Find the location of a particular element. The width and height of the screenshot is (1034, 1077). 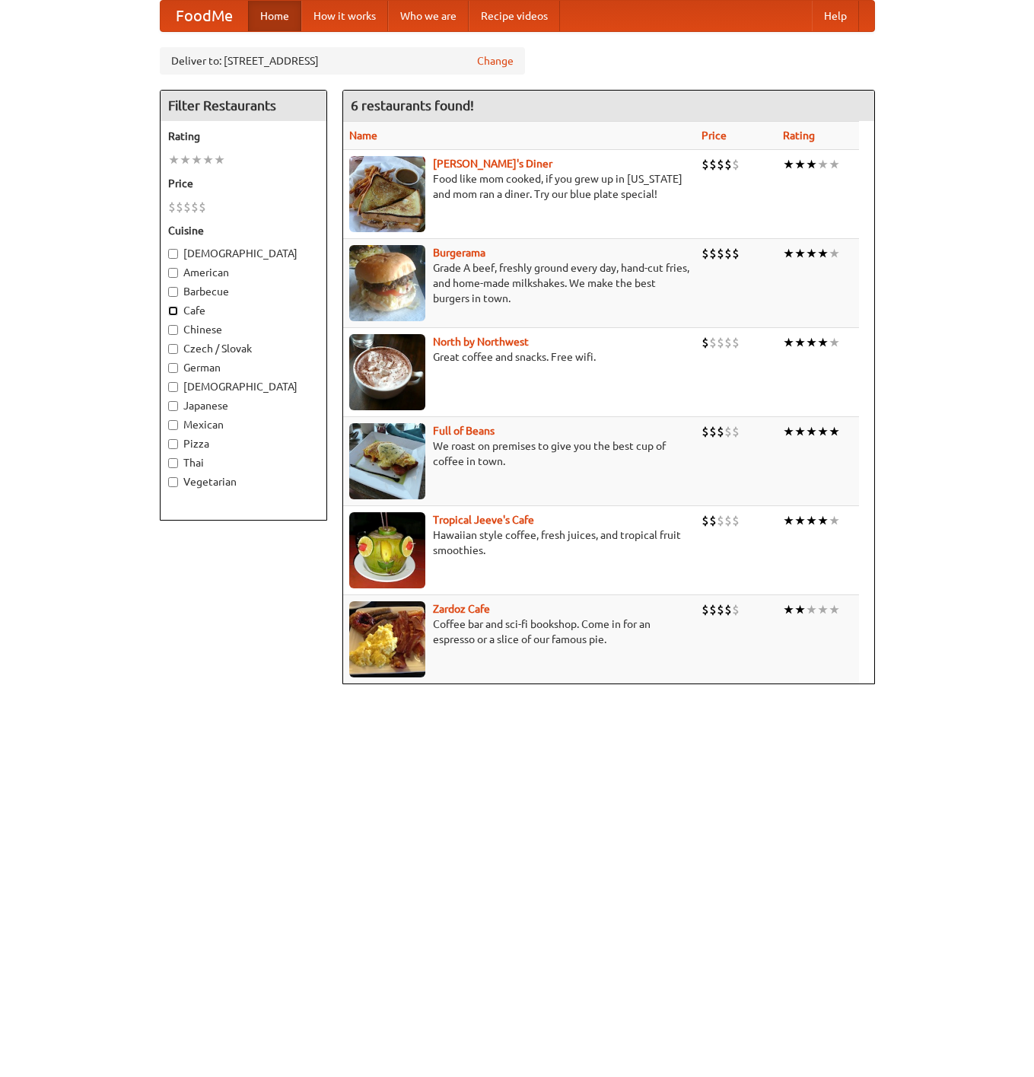

a: Zardoz Cafe is located at coordinates (461, 609).